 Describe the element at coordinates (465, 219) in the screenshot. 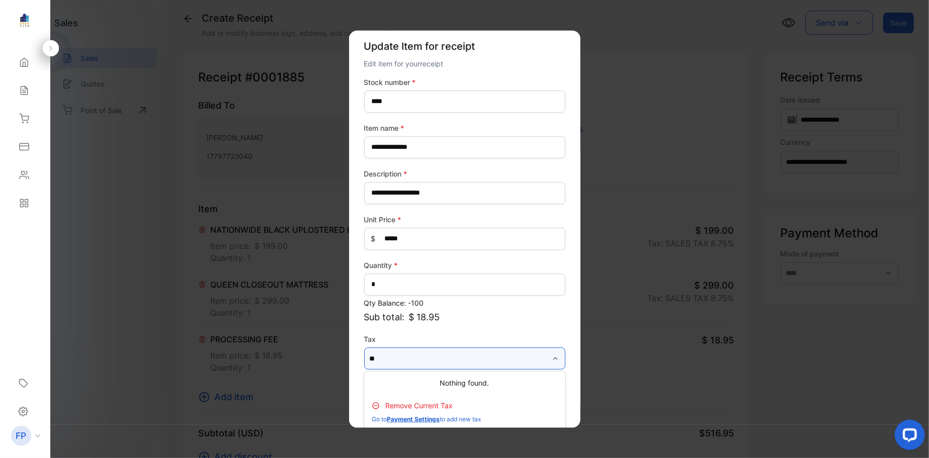

I see `label: Unit Price` at that location.